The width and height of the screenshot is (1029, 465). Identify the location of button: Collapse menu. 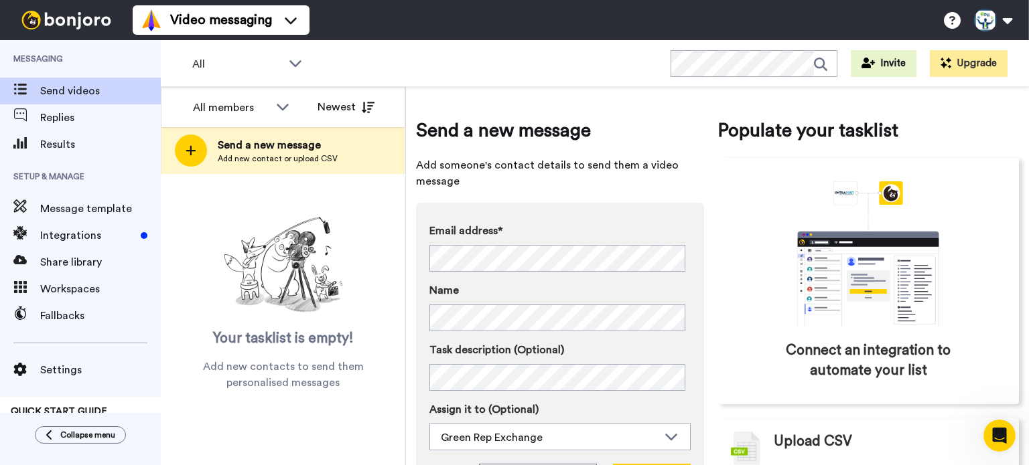
(80, 435).